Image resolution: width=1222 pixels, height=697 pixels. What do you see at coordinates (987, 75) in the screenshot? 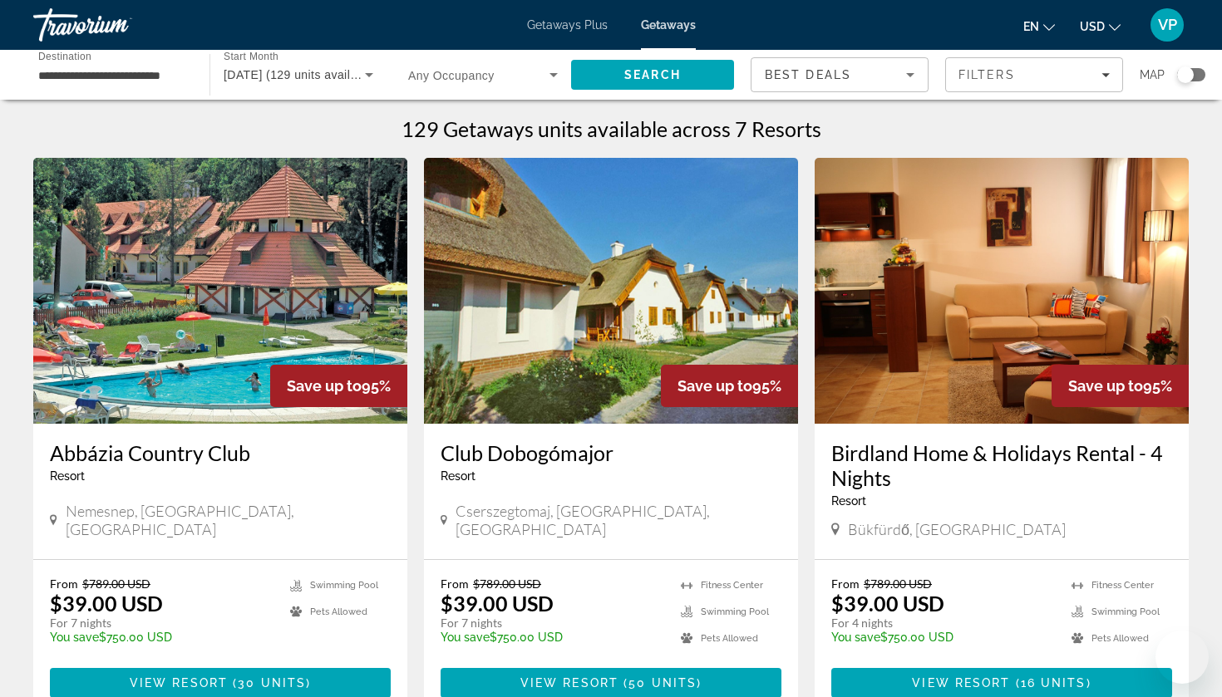
I see `span: Filters` at bounding box center [987, 75].